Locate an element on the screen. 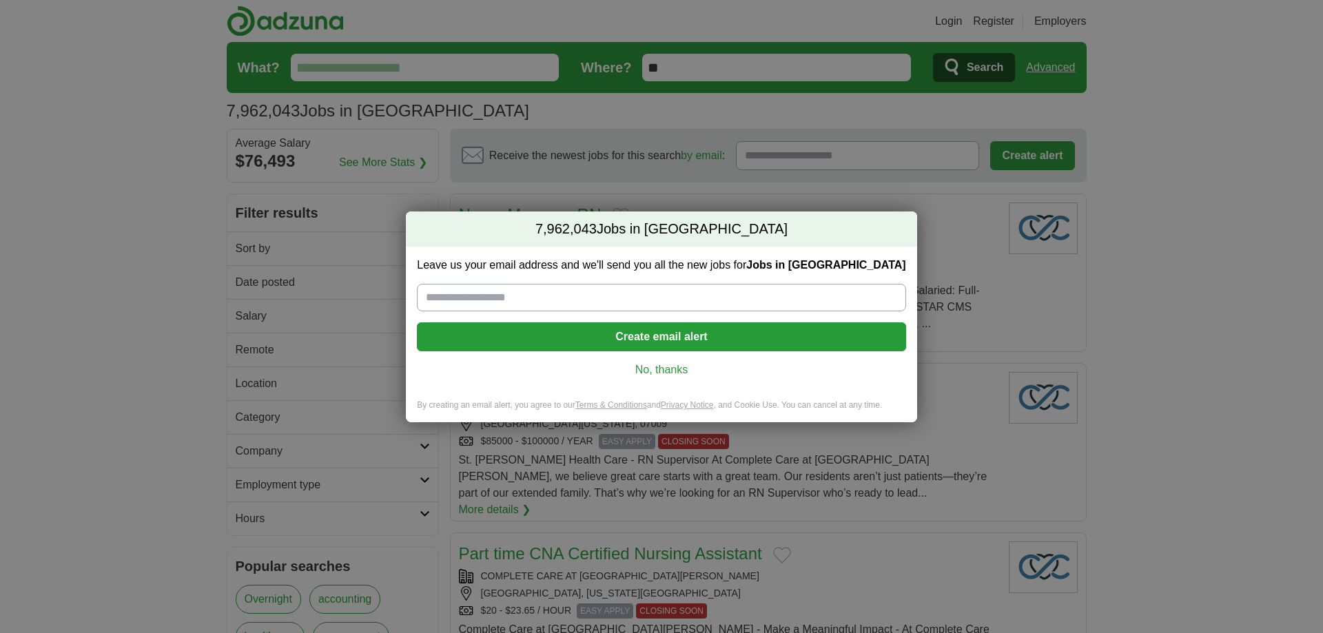 This screenshot has width=1323, height=633. a: Privacy Notice is located at coordinates (687, 405).